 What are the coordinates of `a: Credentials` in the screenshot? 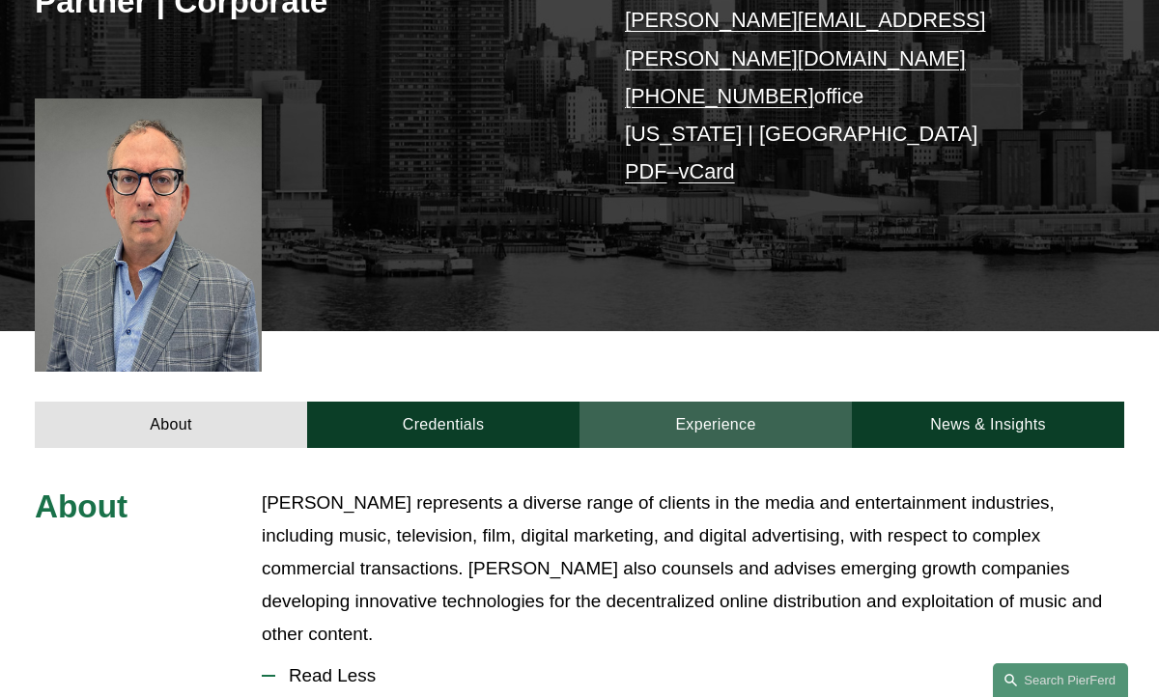 It's located at (443, 425).